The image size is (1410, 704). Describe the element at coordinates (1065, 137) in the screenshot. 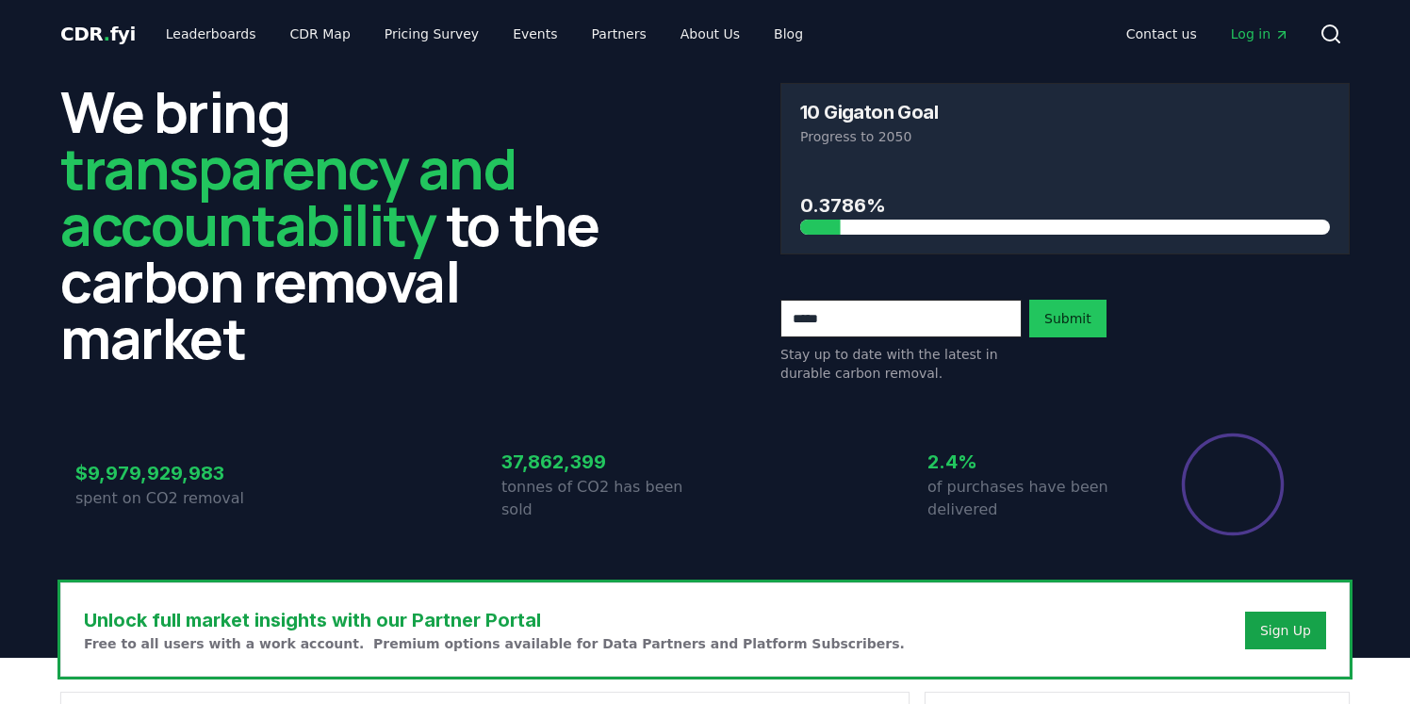

I see `p: Progress to 2050` at that location.